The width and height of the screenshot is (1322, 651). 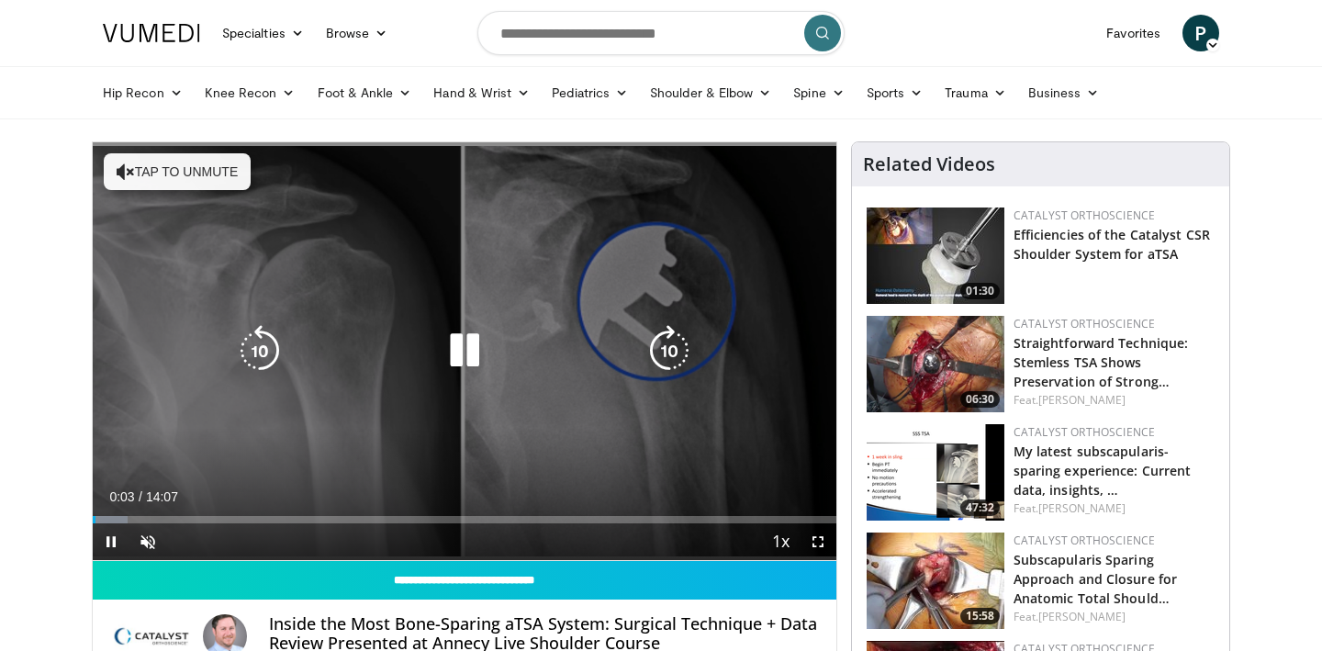 What do you see at coordinates (781, 541) in the screenshot?
I see `button: Playback Rate` at bounding box center [781, 541].